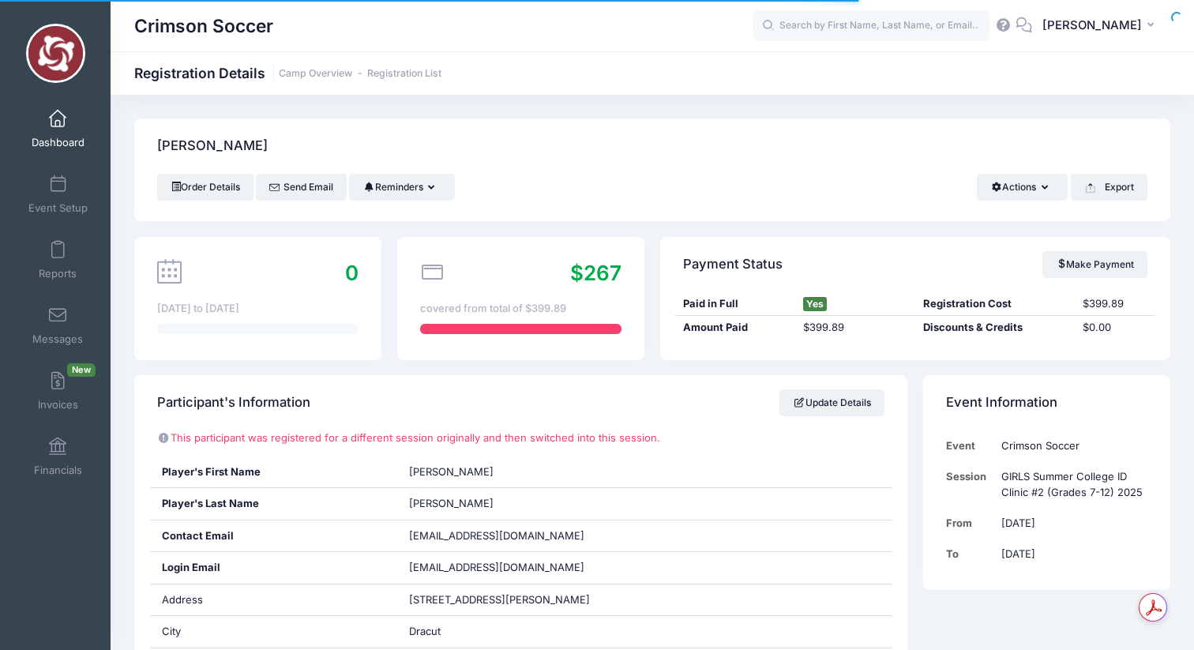 The width and height of the screenshot is (1194, 650). I want to click on h4: Participant's Information, so click(234, 403).